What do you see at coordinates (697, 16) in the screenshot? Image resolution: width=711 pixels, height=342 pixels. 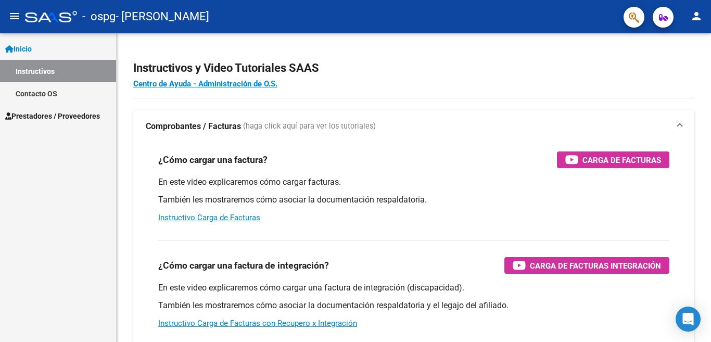 I see `mat-icon: person` at bounding box center [697, 16].